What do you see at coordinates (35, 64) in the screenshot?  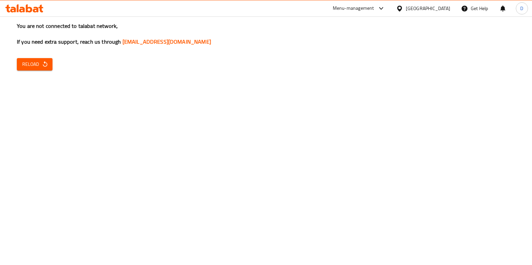 I see `button: Reload` at bounding box center [35, 64].